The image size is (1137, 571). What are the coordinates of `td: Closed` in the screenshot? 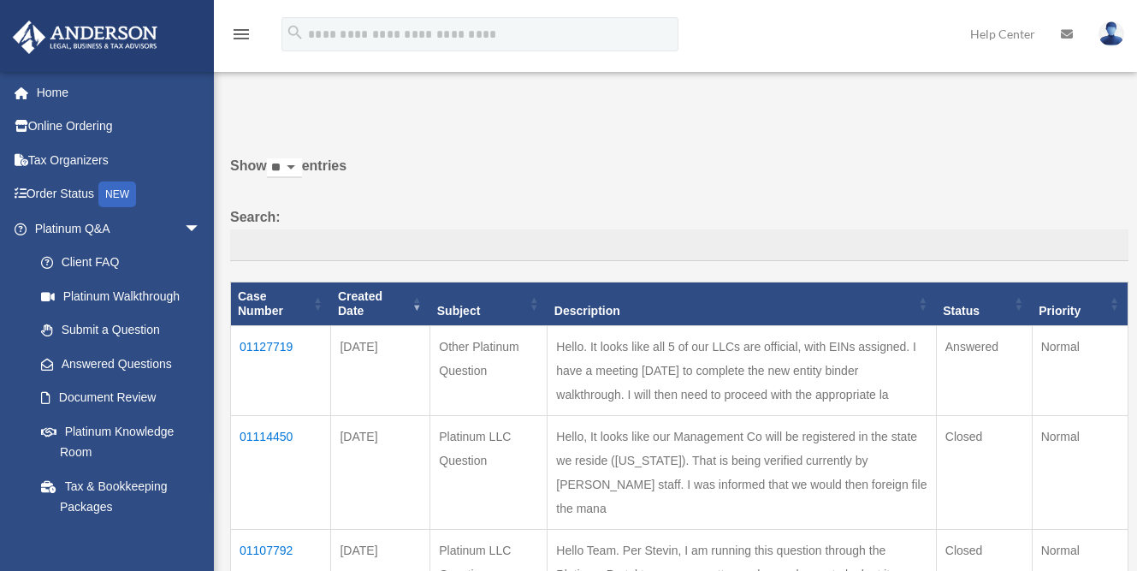 It's located at (984, 472).